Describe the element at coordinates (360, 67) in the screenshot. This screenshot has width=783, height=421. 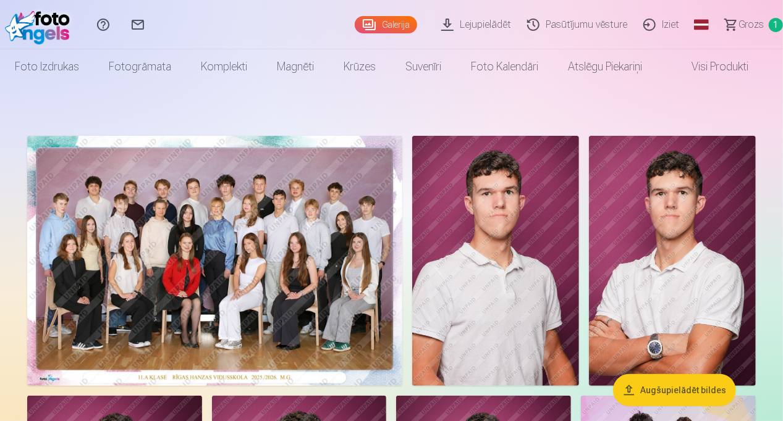
I see `a: Krūzes` at that location.